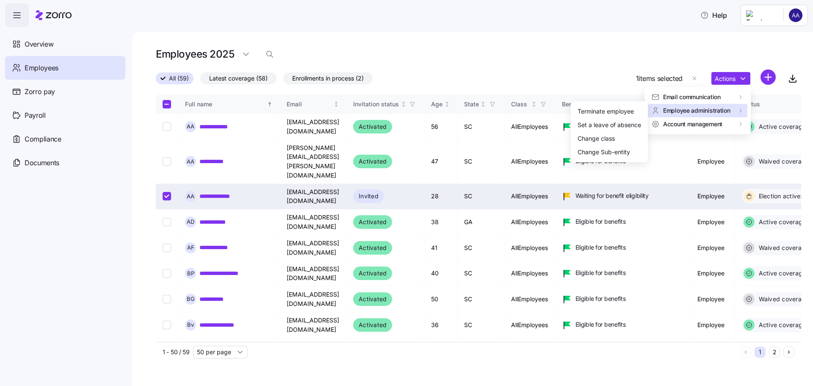 This screenshot has width=813, height=386. I want to click on span: Employee administration, so click(696, 110).